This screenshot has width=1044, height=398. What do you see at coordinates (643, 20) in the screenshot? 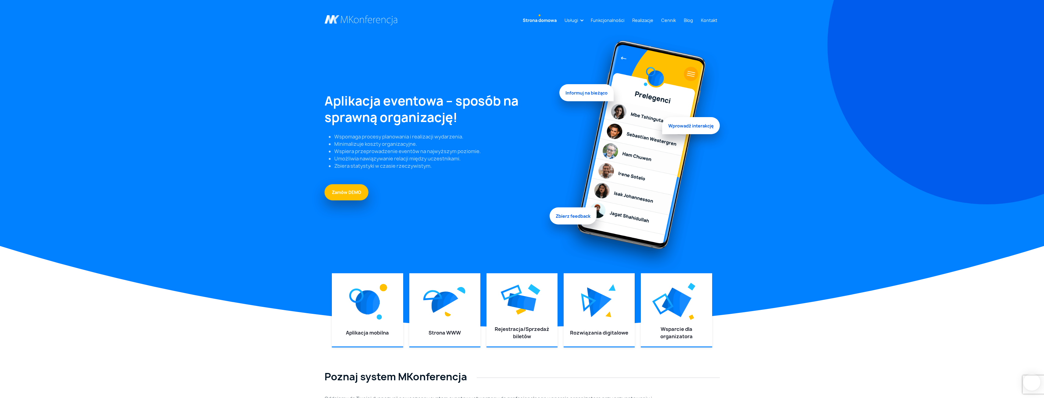
I see `a: Realizacje` at bounding box center [643, 20].